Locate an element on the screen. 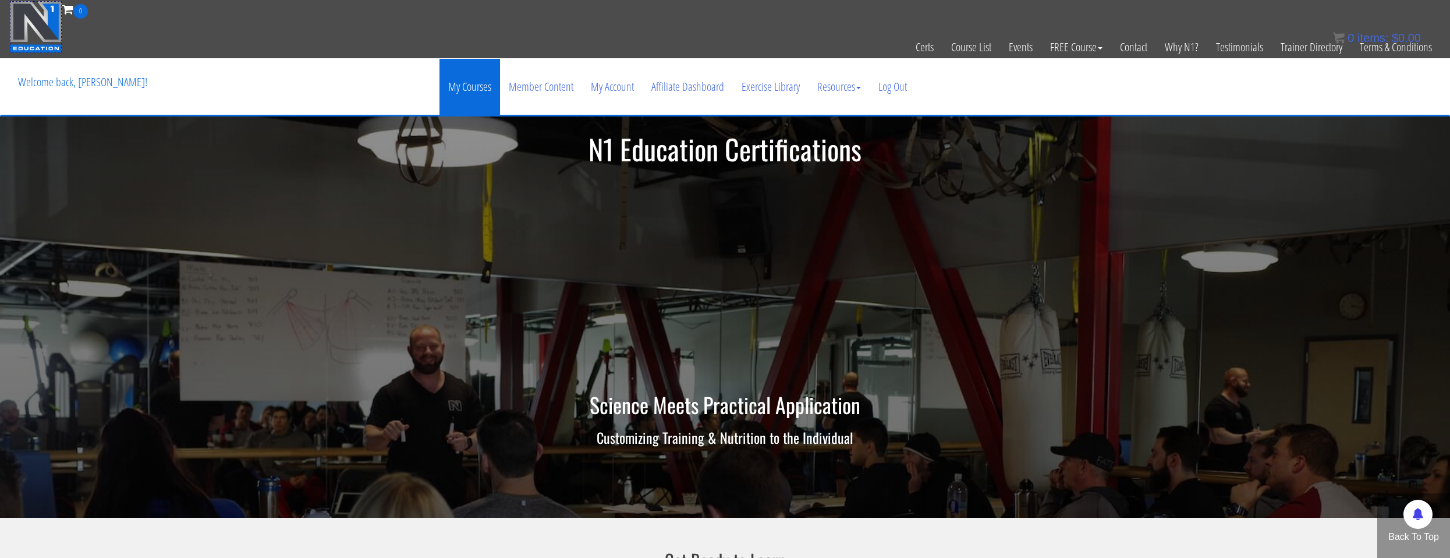 This screenshot has width=1450, height=558. a: Exercise Library is located at coordinates (771, 87).